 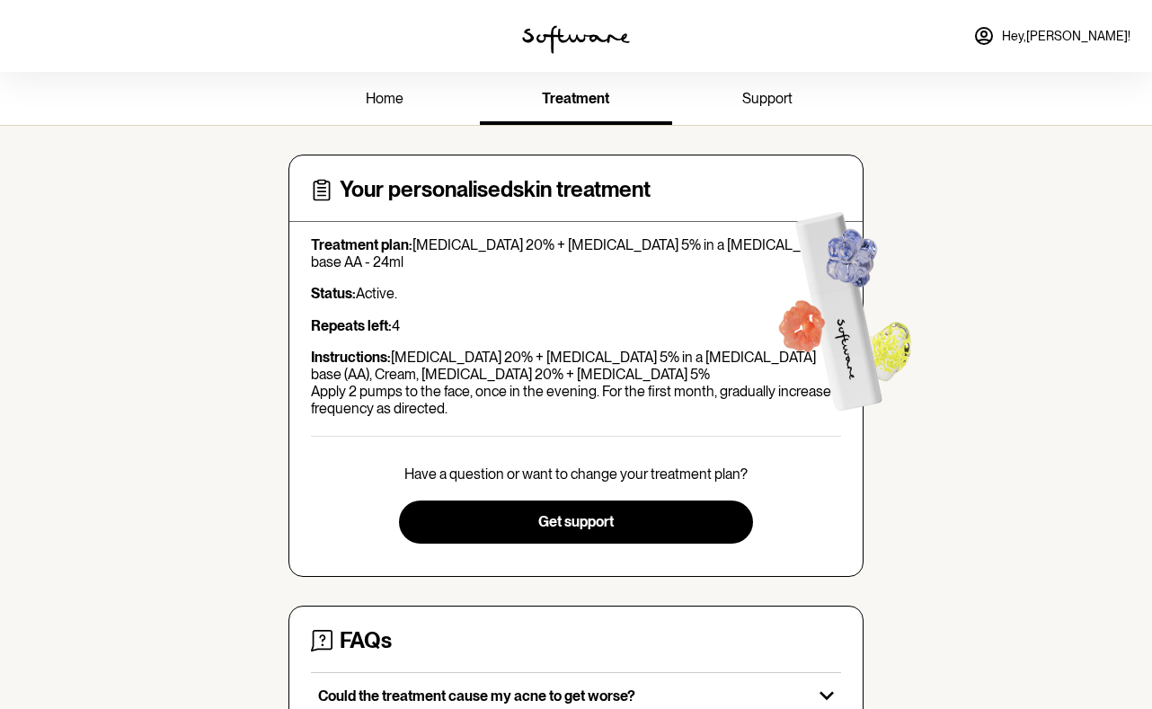 I want to click on p: Active., so click(x=576, y=293).